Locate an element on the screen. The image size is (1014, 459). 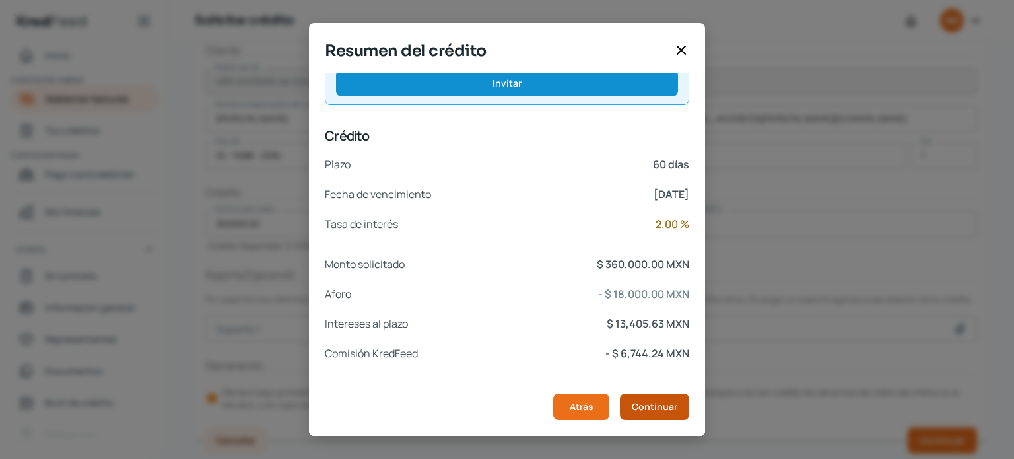
p: - $ 18,000.00 MXN is located at coordinates (644, 294).